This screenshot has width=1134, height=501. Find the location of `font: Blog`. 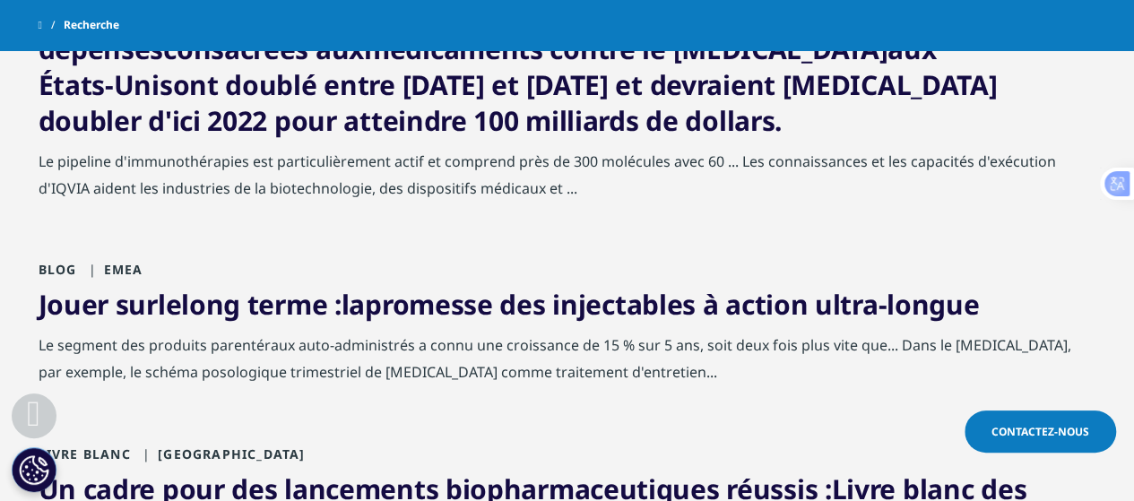

font: Blog is located at coordinates (57, 269).